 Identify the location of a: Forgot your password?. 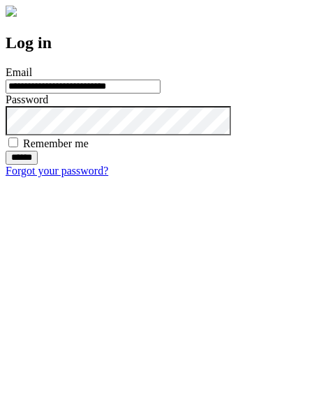
(57, 170).